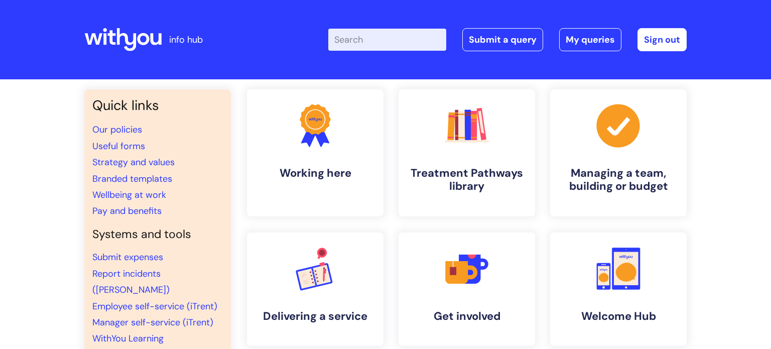 The image size is (771, 349). What do you see at coordinates (315, 289) in the screenshot?
I see `a: Delivering a service` at bounding box center [315, 289].